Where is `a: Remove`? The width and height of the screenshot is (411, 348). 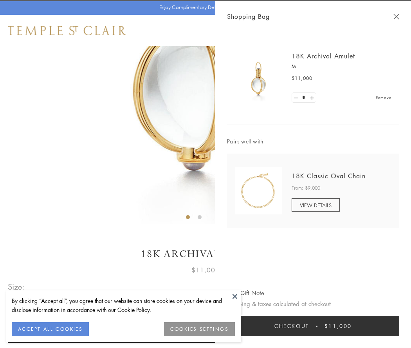
a: Remove is located at coordinates (384, 97).